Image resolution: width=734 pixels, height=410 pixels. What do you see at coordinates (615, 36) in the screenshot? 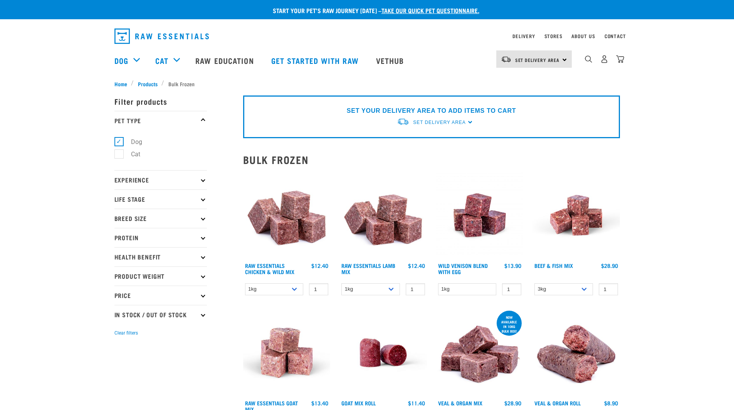
I see `a: Contact` at bounding box center [615, 36].